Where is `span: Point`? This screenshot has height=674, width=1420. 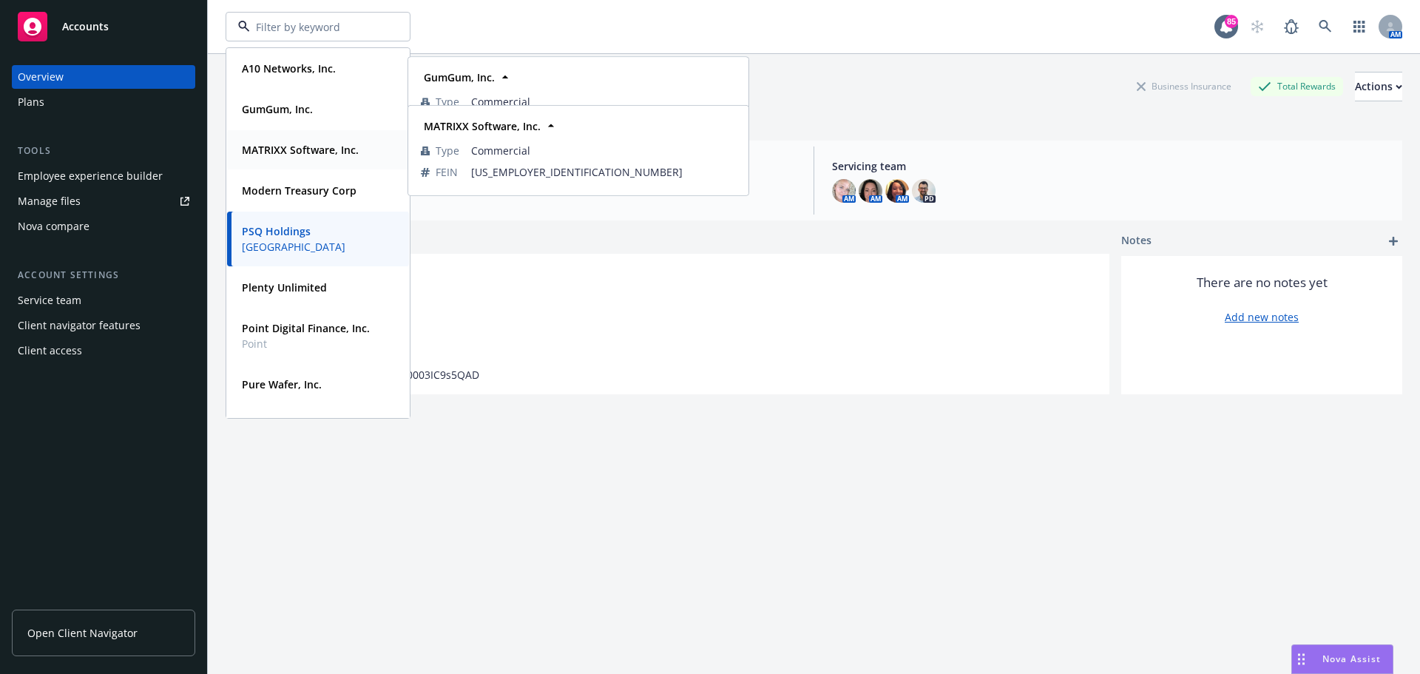
span: Point is located at coordinates (305, 343).